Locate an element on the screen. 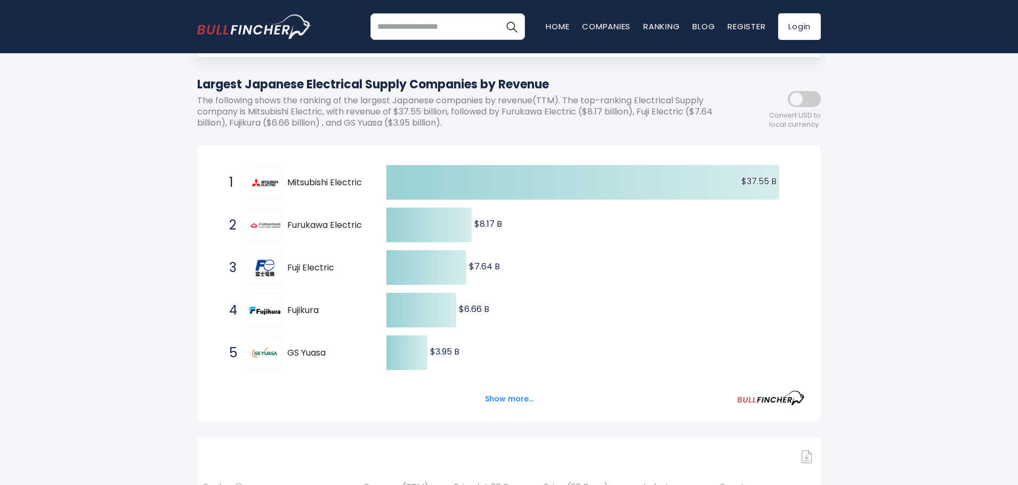  a: Blog is located at coordinates (703, 26).